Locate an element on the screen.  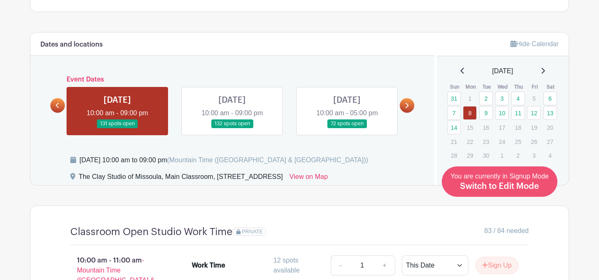
p: 5 is located at coordinates (533, 98).